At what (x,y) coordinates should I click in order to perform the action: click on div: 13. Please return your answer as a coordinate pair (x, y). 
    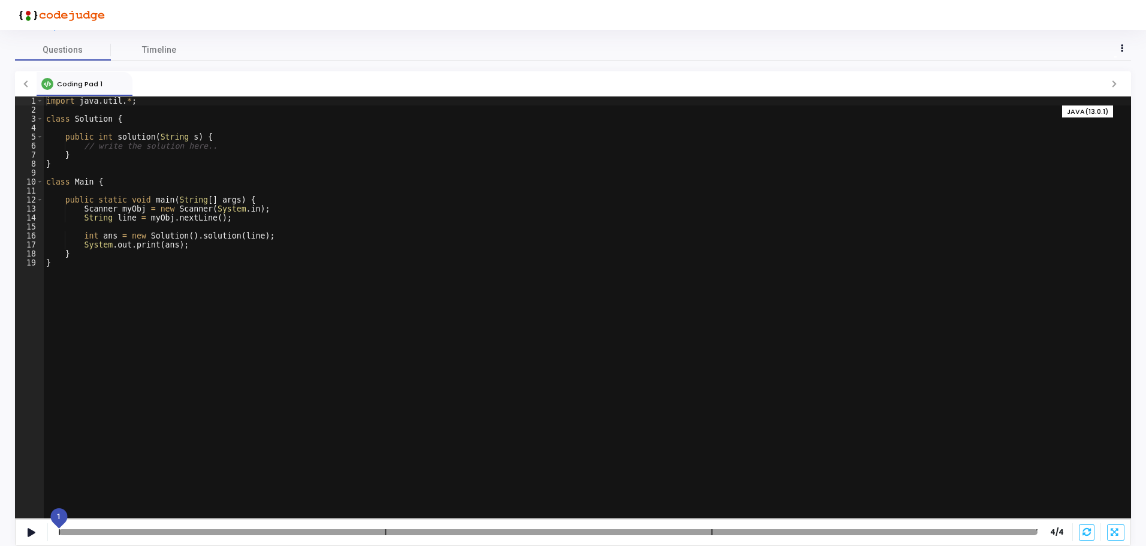
    Looking at the image, I should click on (29, 209).